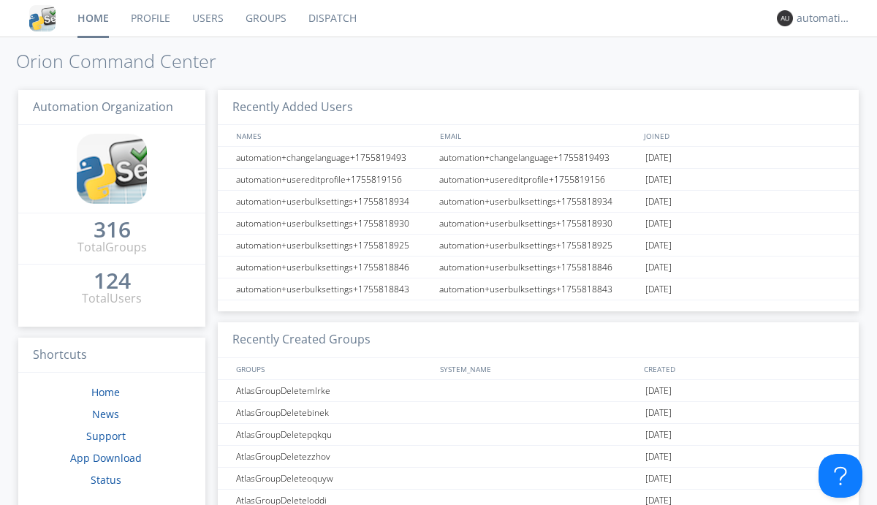 The height and width of the screenshot is (505, 877). I want to click on div: AtlasGroupDeletepqkqu, so click(333, 434).